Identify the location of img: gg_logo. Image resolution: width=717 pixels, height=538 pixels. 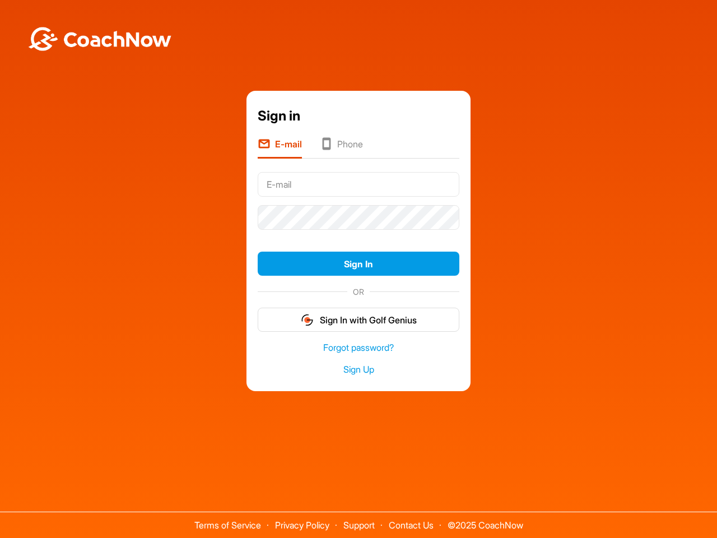
(307, 320).